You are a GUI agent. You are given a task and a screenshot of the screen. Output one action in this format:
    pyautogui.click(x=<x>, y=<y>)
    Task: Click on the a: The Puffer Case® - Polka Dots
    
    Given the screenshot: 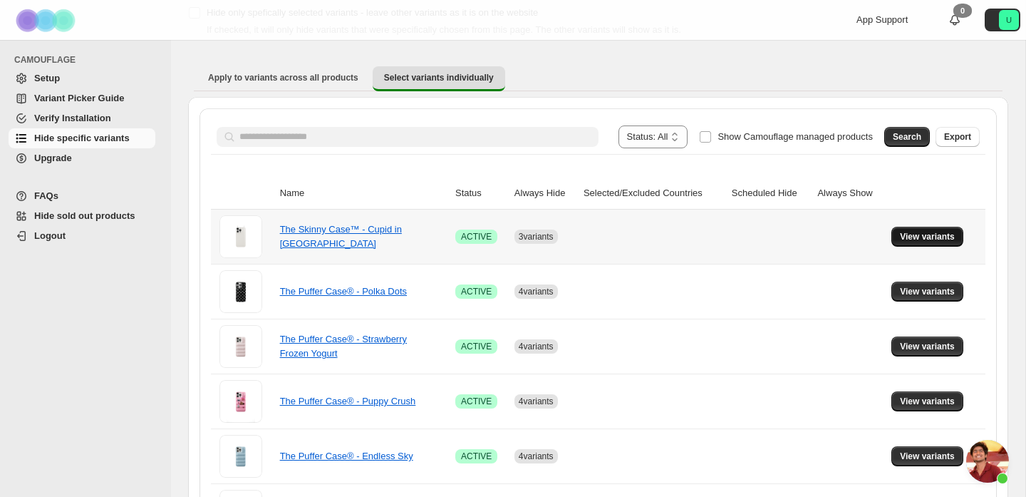 What is the action you would take?
    pyautogui.click(x=344, y=291)
    